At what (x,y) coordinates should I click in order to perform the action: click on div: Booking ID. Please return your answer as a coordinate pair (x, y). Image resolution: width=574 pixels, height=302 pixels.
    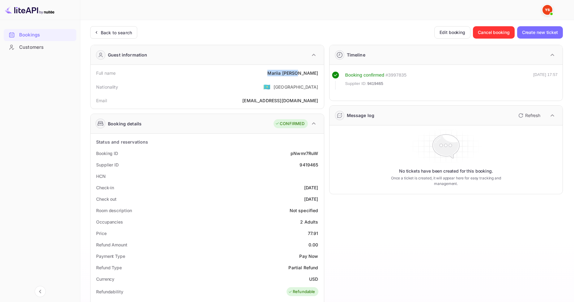
    Looking at the image, I should click on (107, 153).